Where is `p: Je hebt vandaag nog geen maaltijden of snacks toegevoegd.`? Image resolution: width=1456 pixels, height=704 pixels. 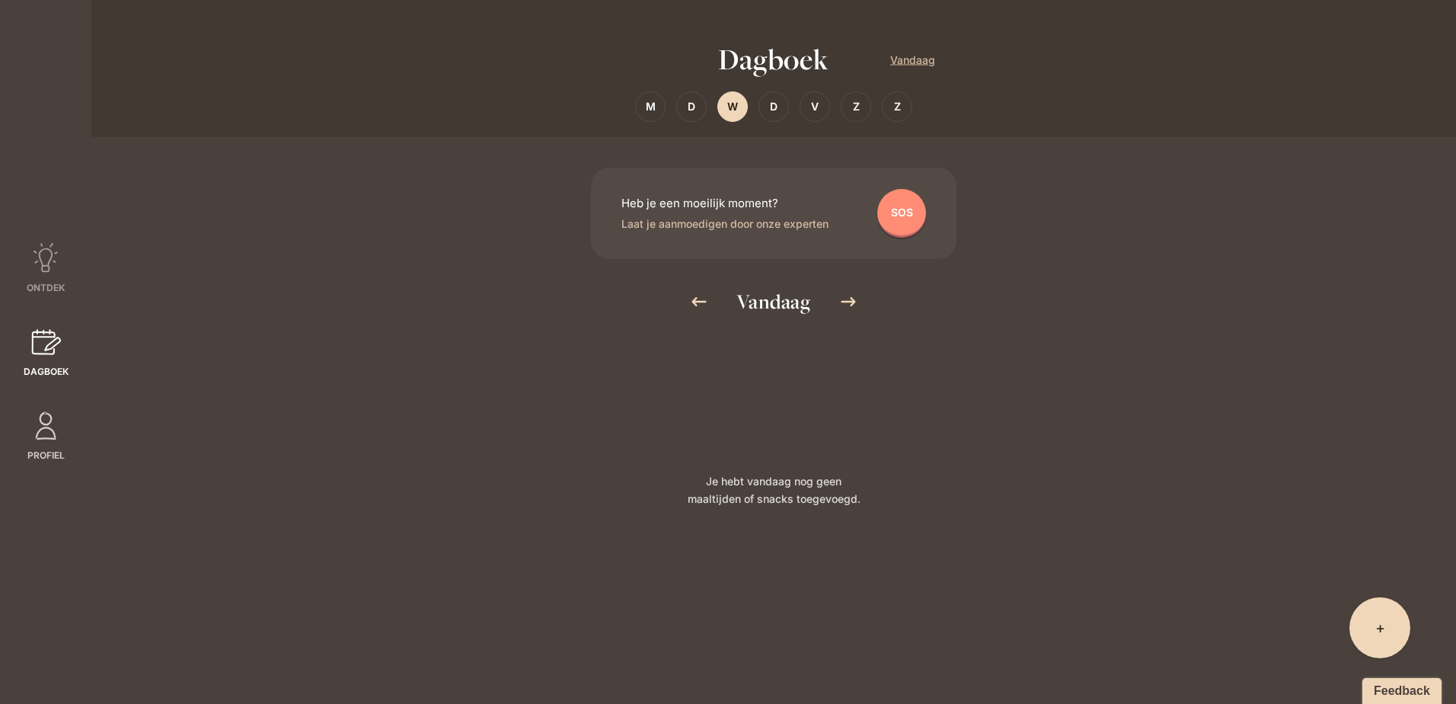
p: Je hebt vandaag nog geen maaltijden of snacks toegevoegd. is located at coordinates (774, 502).